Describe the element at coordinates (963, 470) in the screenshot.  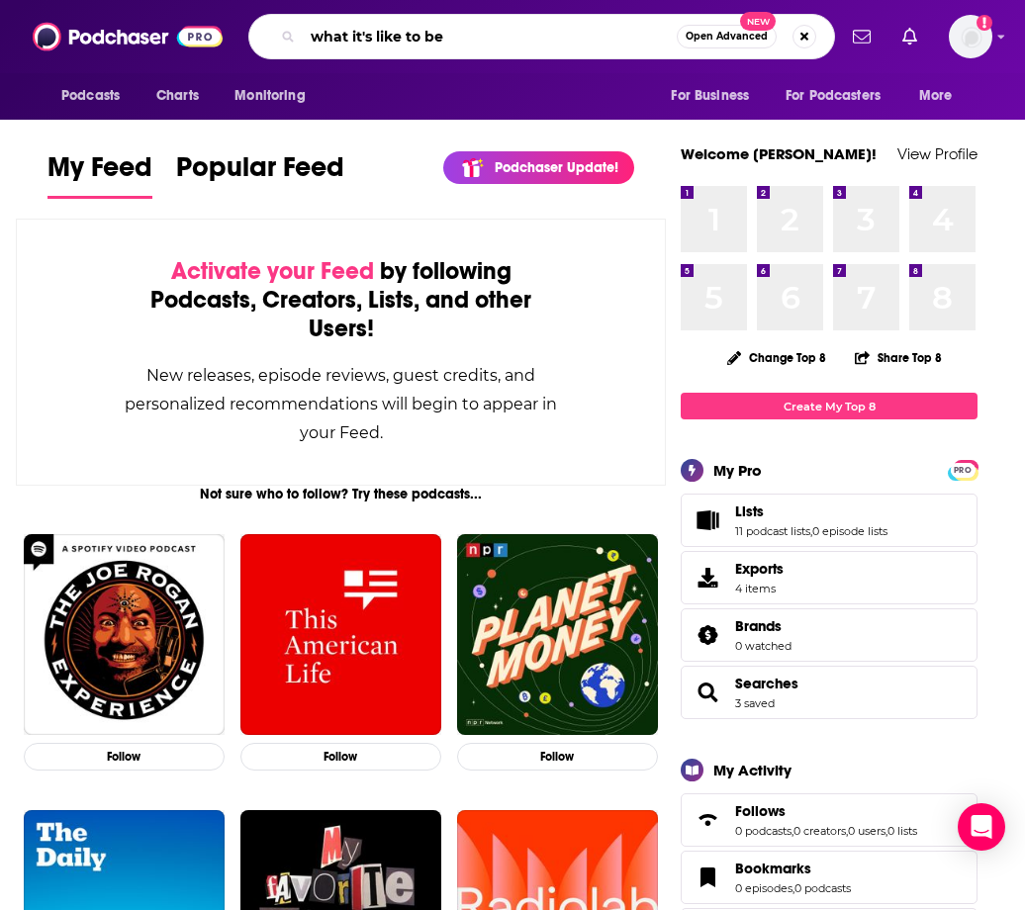
I see `span: PRO` at that location.